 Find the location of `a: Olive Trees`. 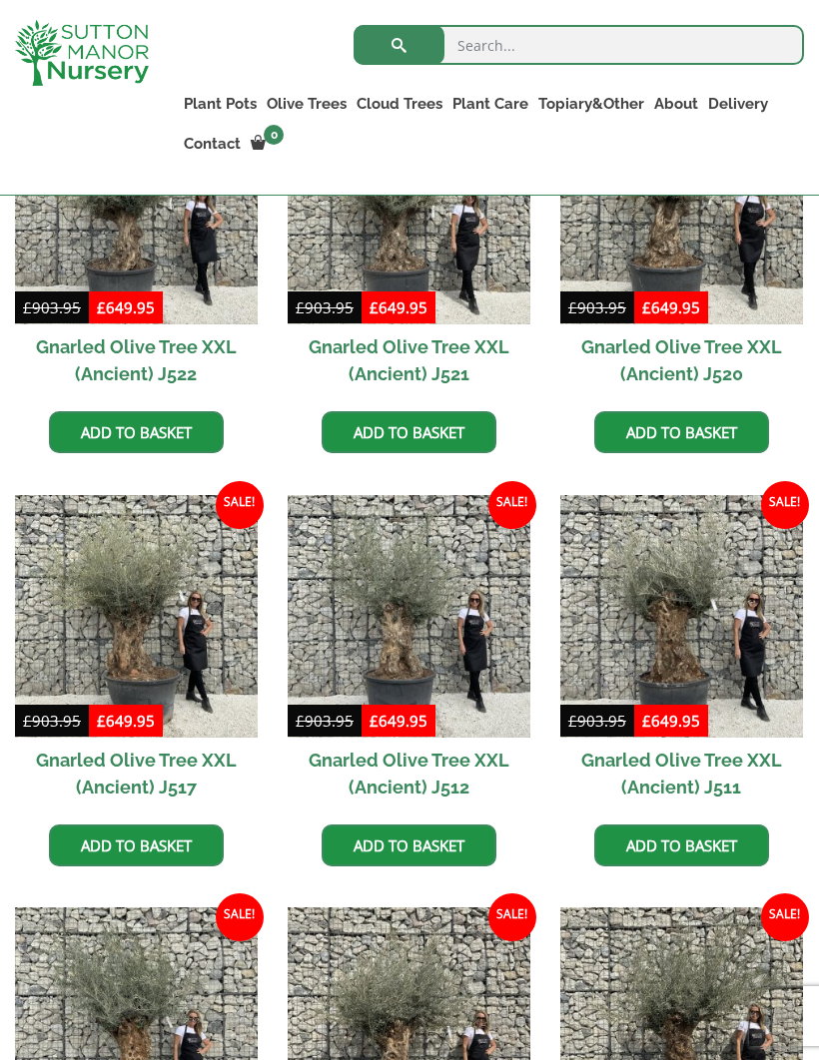

a: Olive Trees is located at coordinates (307, 104).